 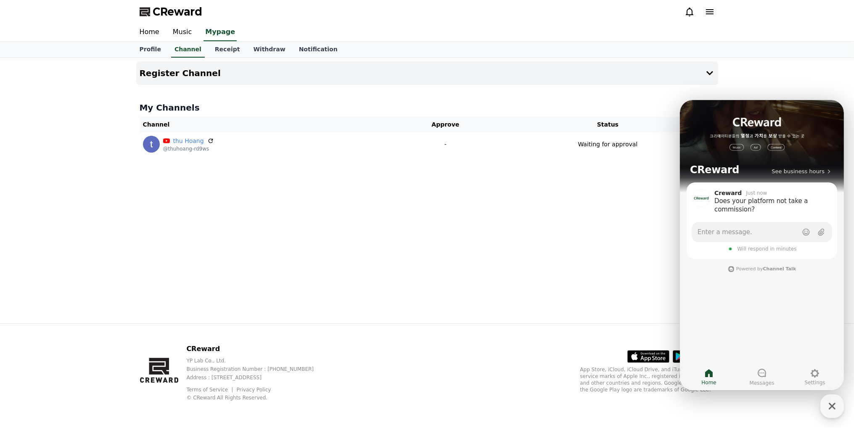 What do you see at coordinates (178, 12) in the screenshot?
I see `span: CReward` at bounding box center [178, 12].